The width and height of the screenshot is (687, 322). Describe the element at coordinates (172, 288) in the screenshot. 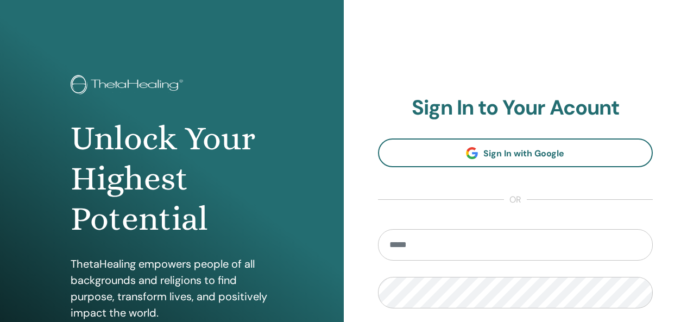

I see `p: ThetaHealing empowers people of all backgrounds and religions to find purpose, transform lives, a...` at that location.